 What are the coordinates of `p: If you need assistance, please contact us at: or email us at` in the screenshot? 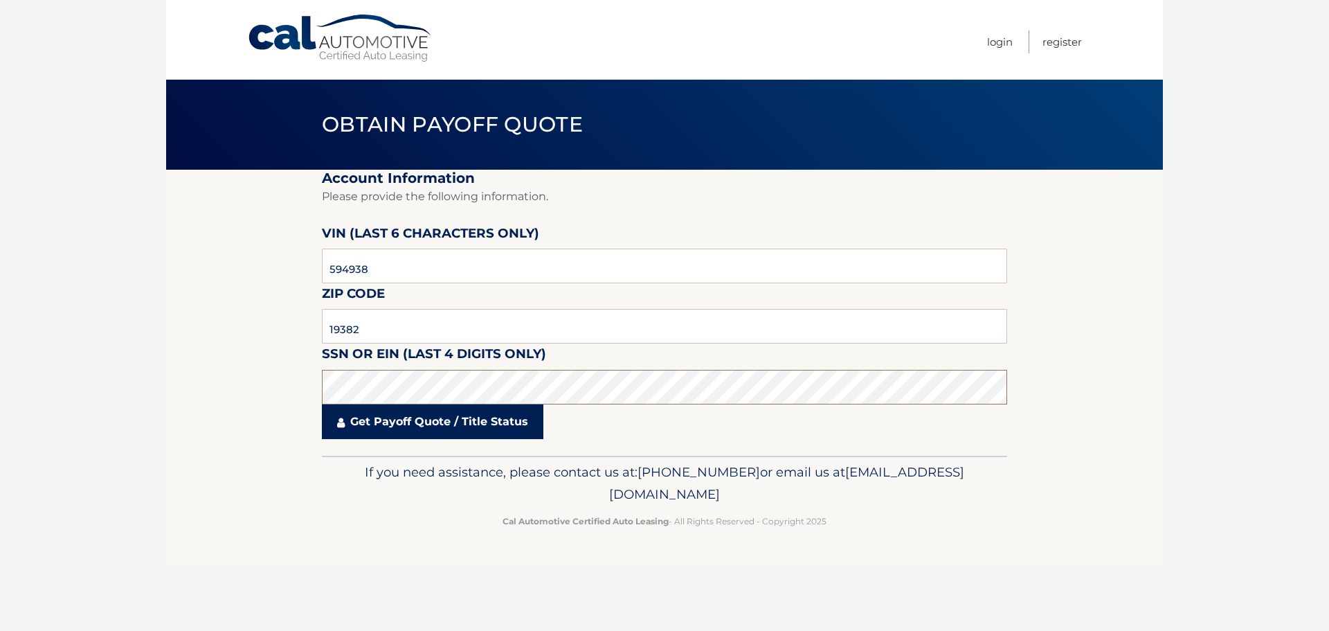 It's located at (665, 483).